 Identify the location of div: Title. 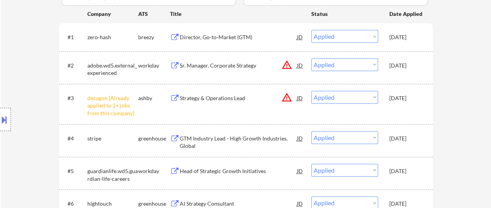
(237, 14).